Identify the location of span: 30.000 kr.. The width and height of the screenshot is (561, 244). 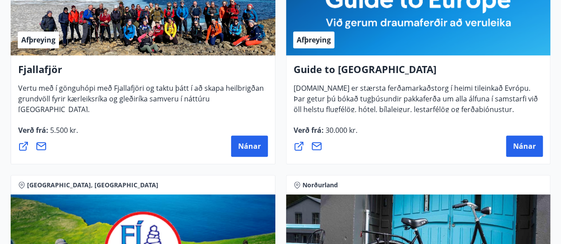
(341, 130).